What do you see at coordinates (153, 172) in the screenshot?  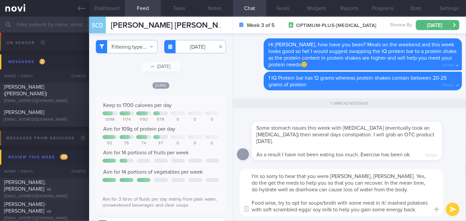 I see `span: Aim for 14 portions of vegetables per week` at bounding box center [153, 172].